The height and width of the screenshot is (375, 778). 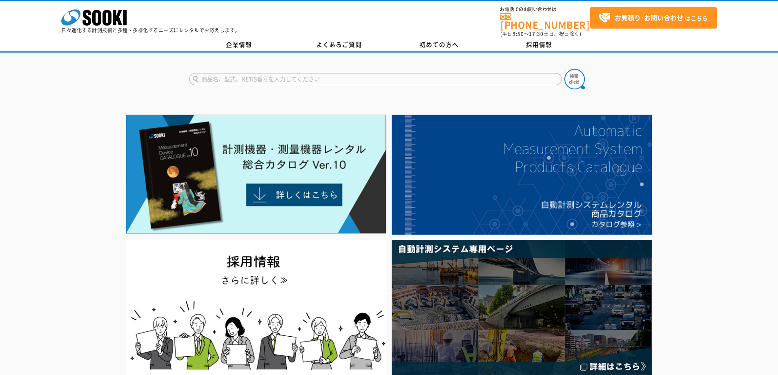 I want to click on span: (平日 ～ 土日、祝日除く), so click(x=540, y=34).